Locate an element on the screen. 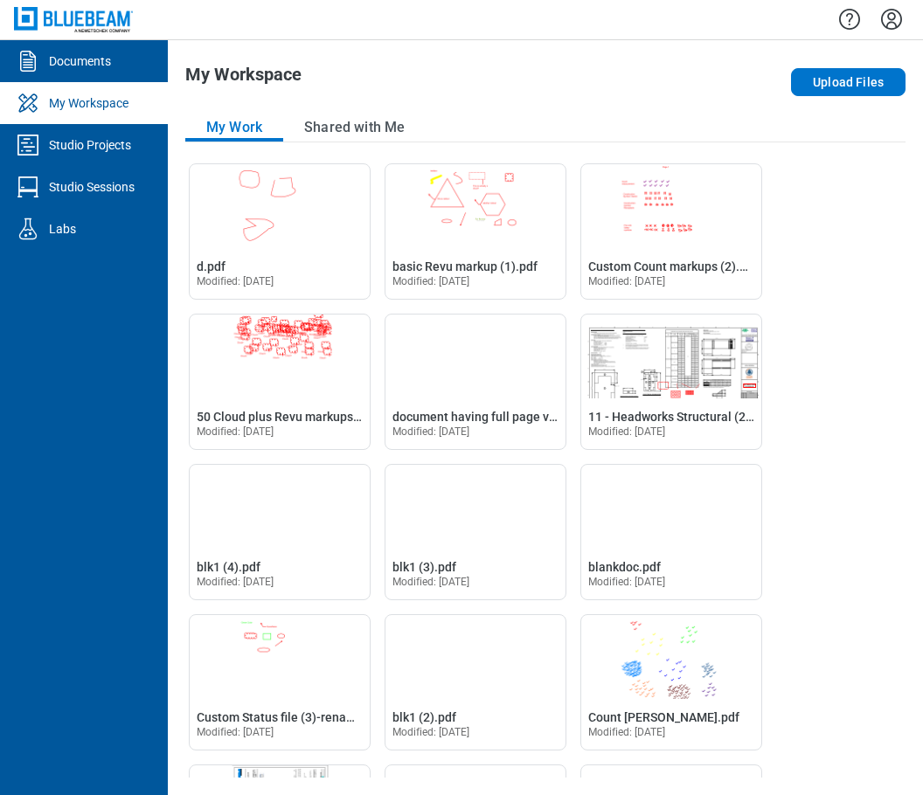 Image resolution: width=923 pixels, height=795 pixels. div: Documents is located at coordinates (80, 61).